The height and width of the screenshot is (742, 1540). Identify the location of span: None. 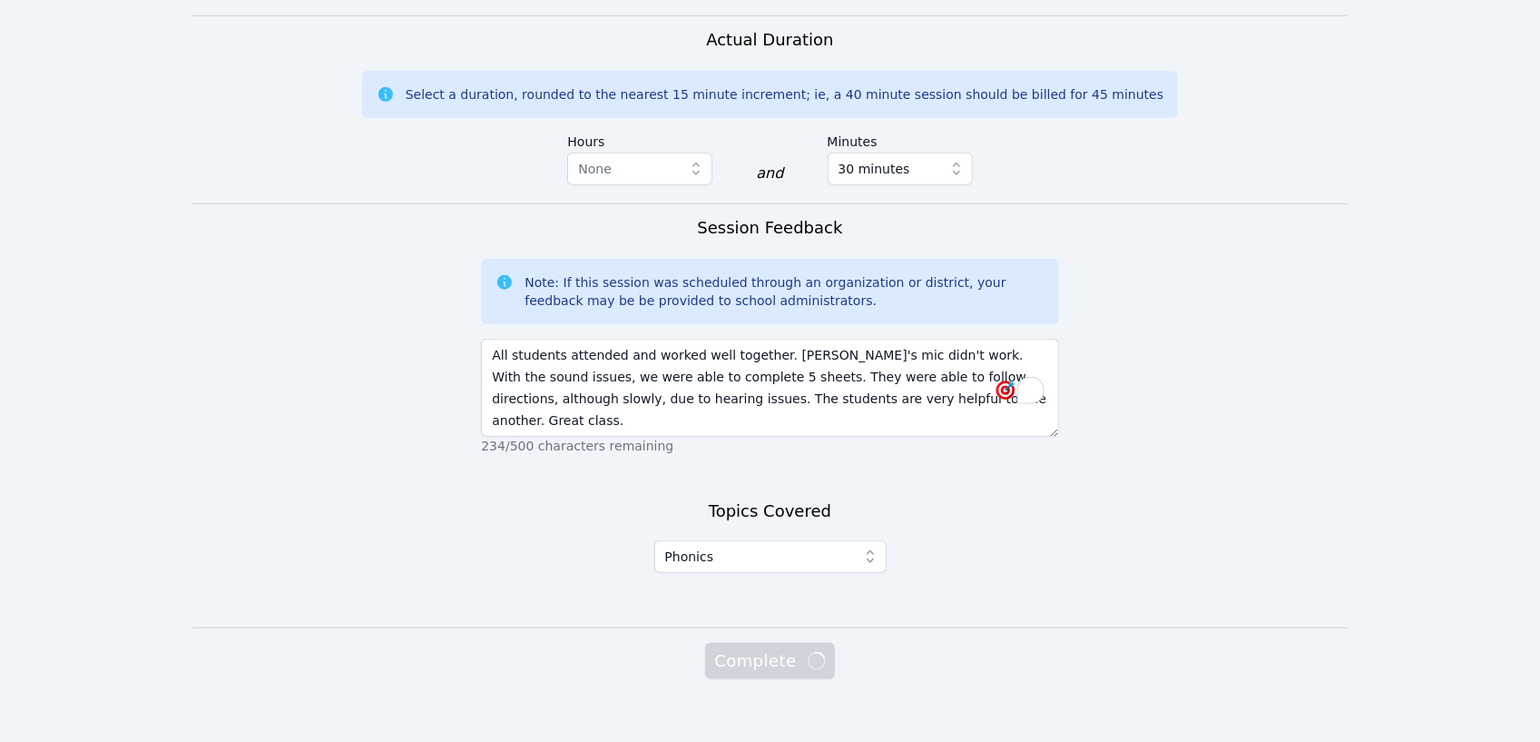
(594, 169).